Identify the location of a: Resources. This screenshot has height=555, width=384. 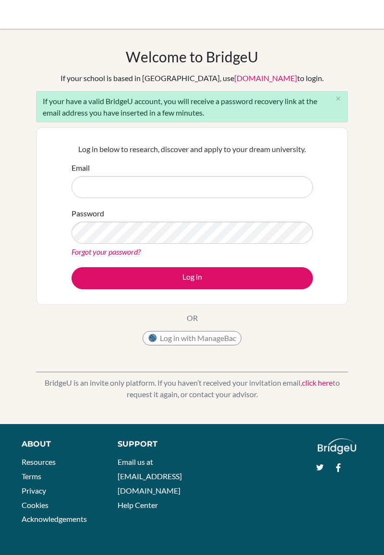
(38, 461).